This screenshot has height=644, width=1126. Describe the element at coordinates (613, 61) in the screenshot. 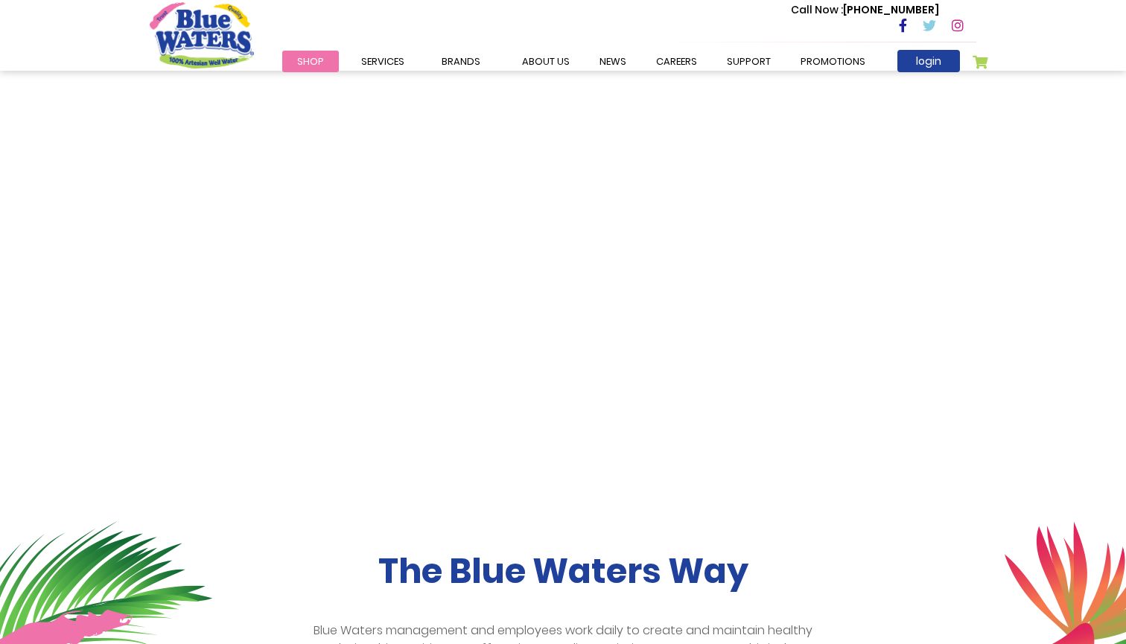

I see `a: News` at that location.